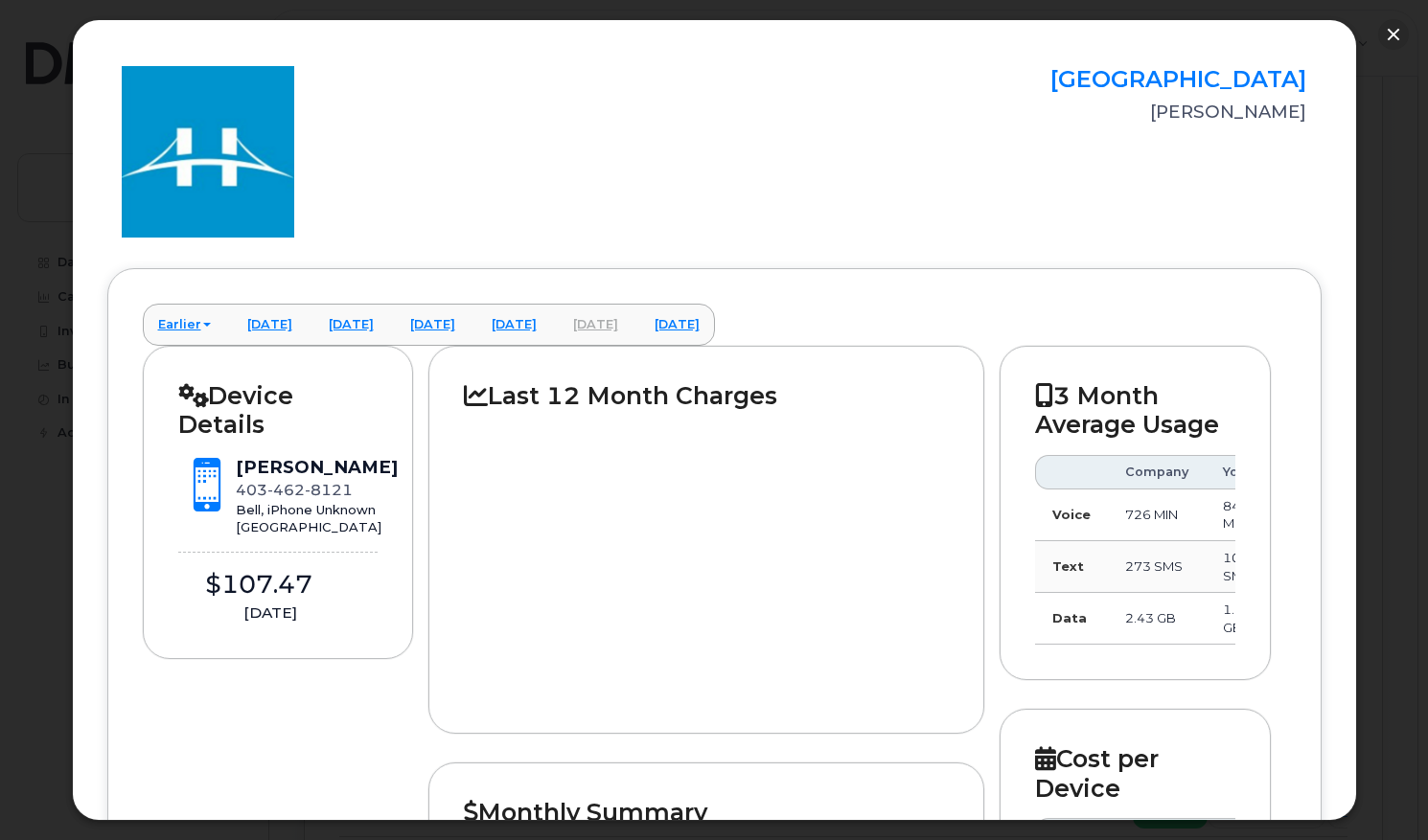 The height and width of the screenshot is (840, 1428). Describe the element at coordinates (1157, 515) in the screenshot. I see `td: 726 MIN` at that location.